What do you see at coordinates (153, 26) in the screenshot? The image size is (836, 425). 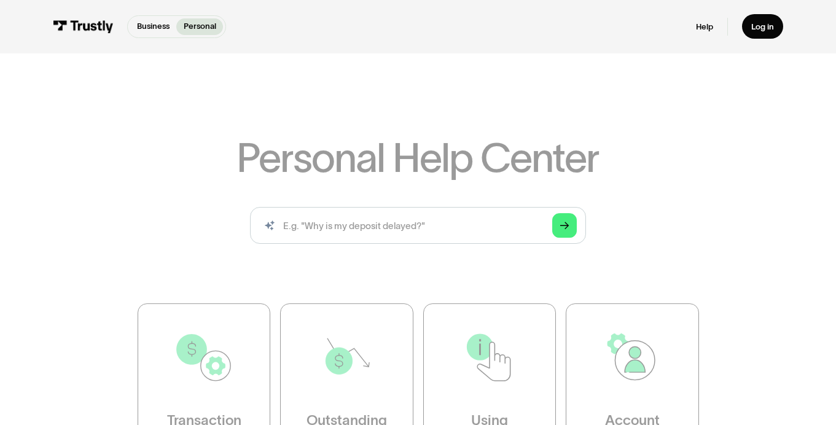 I see `p: Business` at bounding box center [153, 26].